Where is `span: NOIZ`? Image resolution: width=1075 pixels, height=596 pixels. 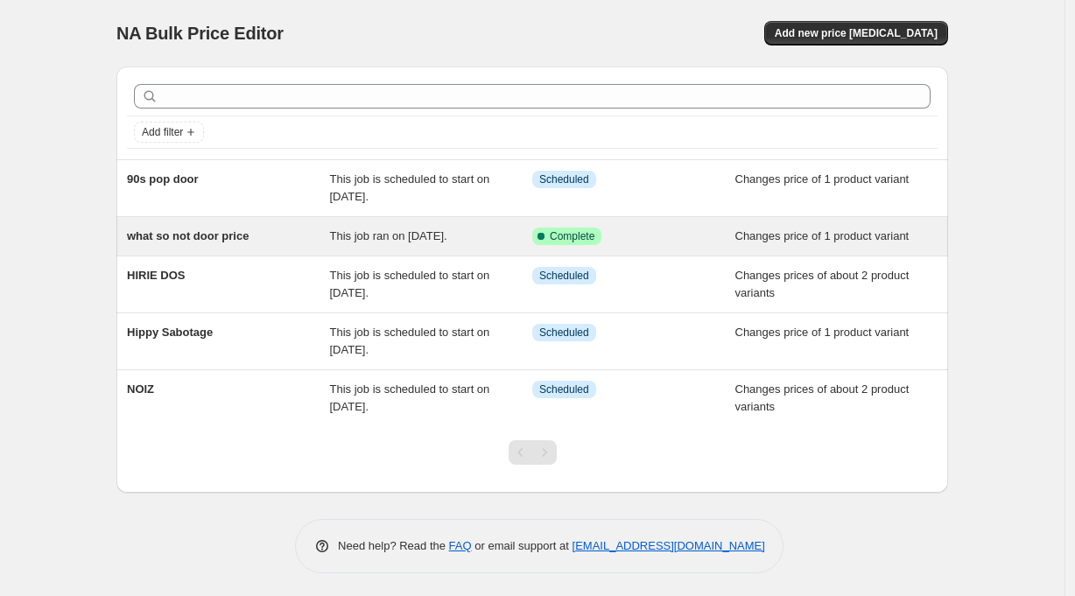 span: NOIZ is located at coordinates (140, 389).